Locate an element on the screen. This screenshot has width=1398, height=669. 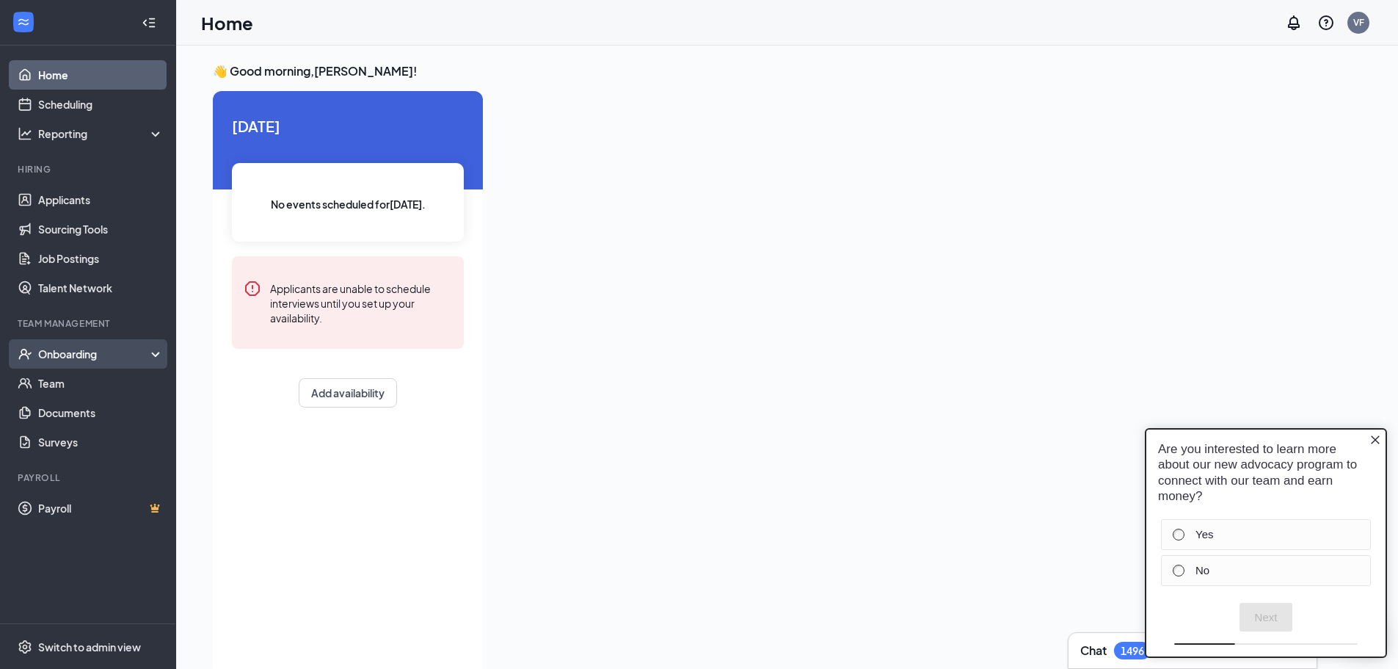
a: Scheduling is located at coordinates (101, 104).